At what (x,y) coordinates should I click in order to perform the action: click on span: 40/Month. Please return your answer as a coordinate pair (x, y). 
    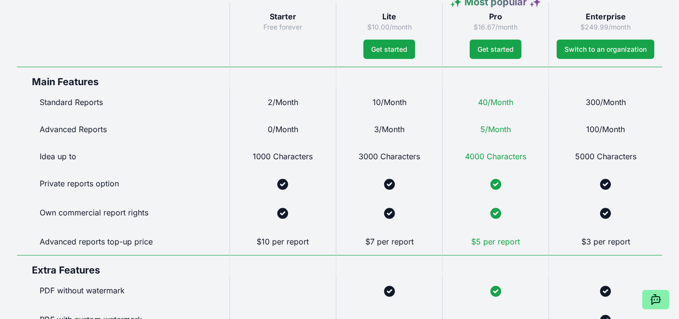
    Looking at the image, I should click on (496, 102).